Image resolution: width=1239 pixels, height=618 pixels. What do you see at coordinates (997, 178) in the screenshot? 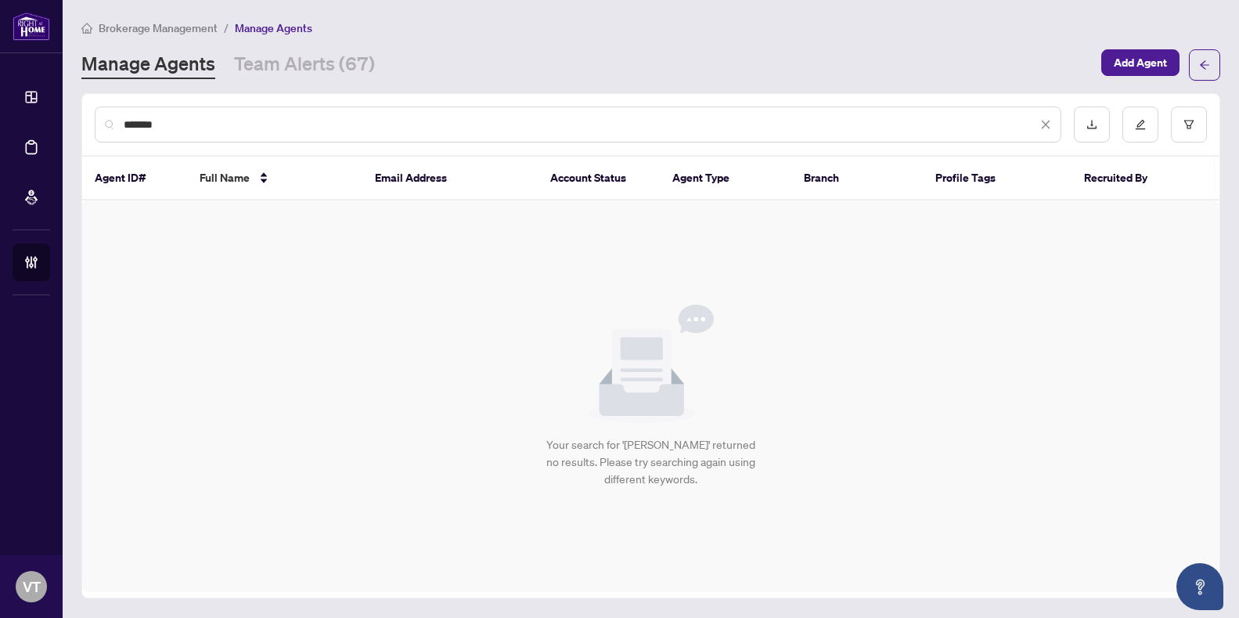
I see `th: Profile Tags` at bounding box center [997, 178].